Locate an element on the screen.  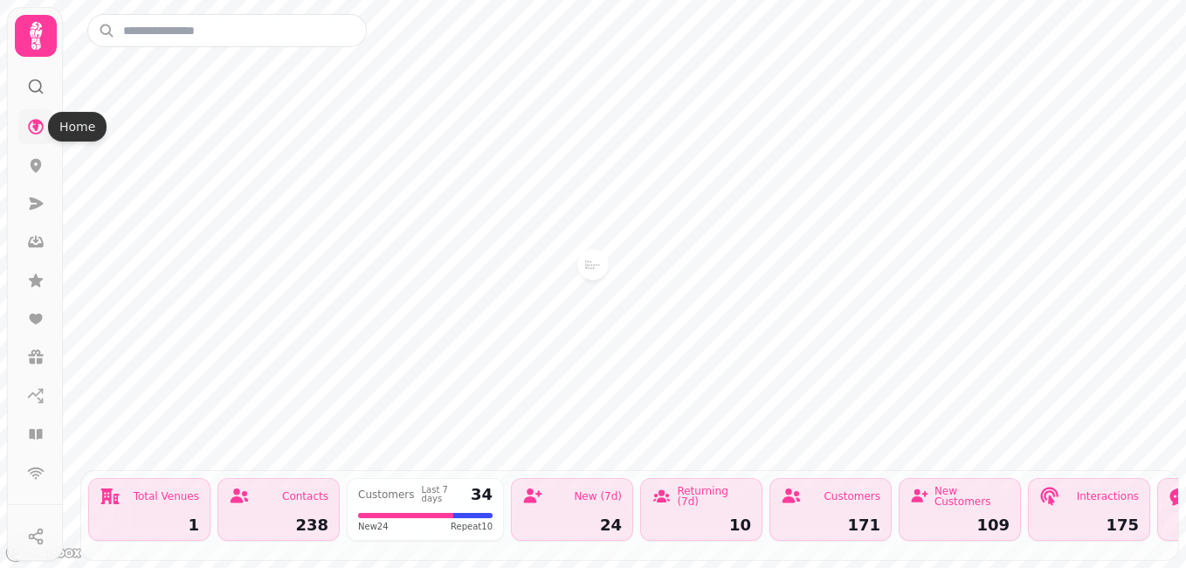
a: Mapbox logo is located at coordinates (44, 552).